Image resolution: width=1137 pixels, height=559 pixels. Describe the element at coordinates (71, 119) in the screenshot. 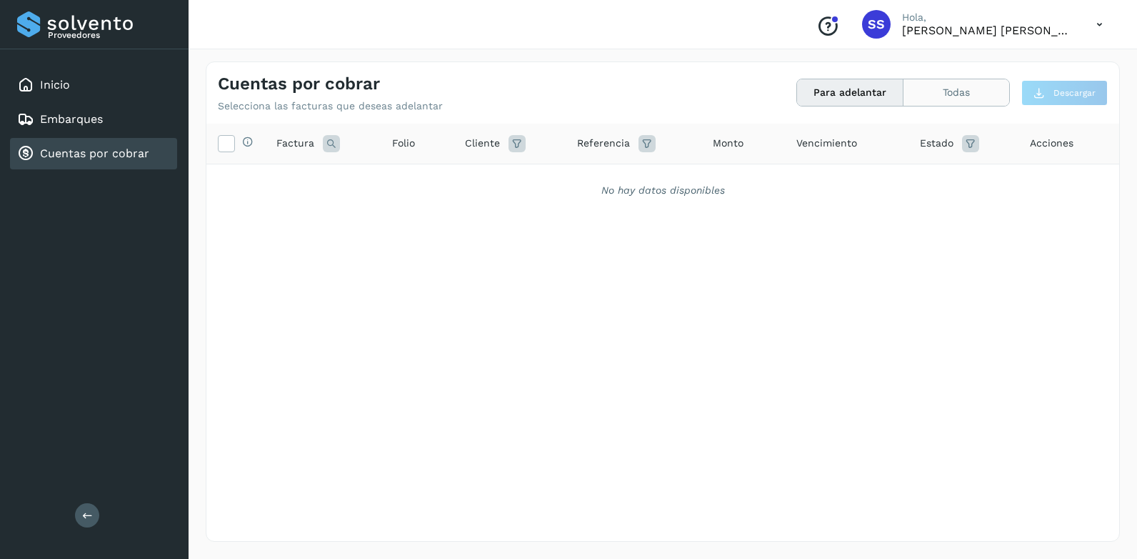

I see `a: Embarques` at that location.